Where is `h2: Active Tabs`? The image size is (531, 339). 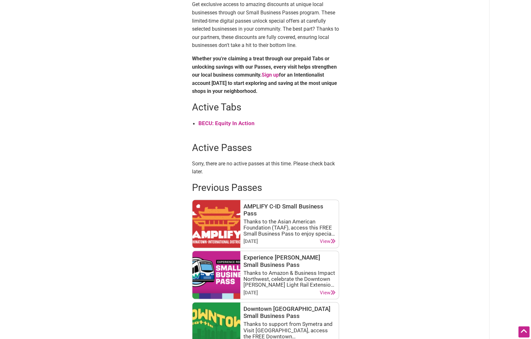 h2: Active Tabs is located at coordinates (265, 107).